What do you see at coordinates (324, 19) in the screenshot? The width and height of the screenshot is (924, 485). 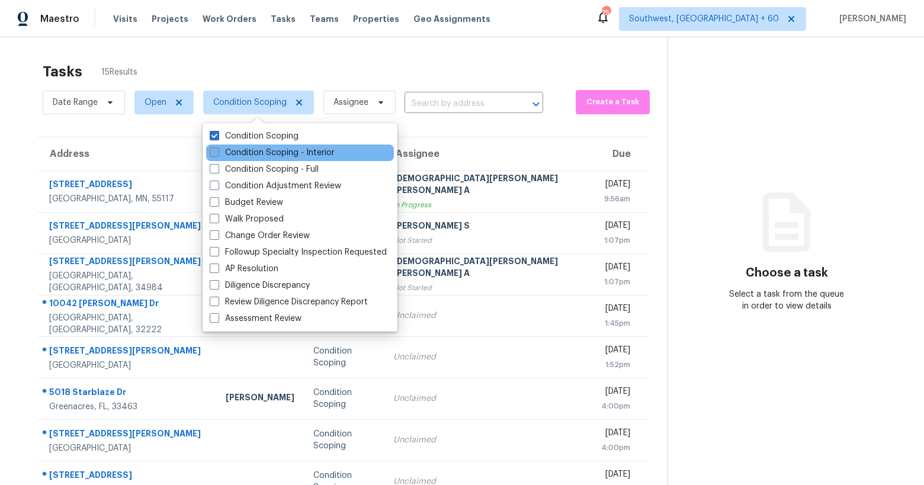 I see `span: Teams` at bounding box center [324, 19].